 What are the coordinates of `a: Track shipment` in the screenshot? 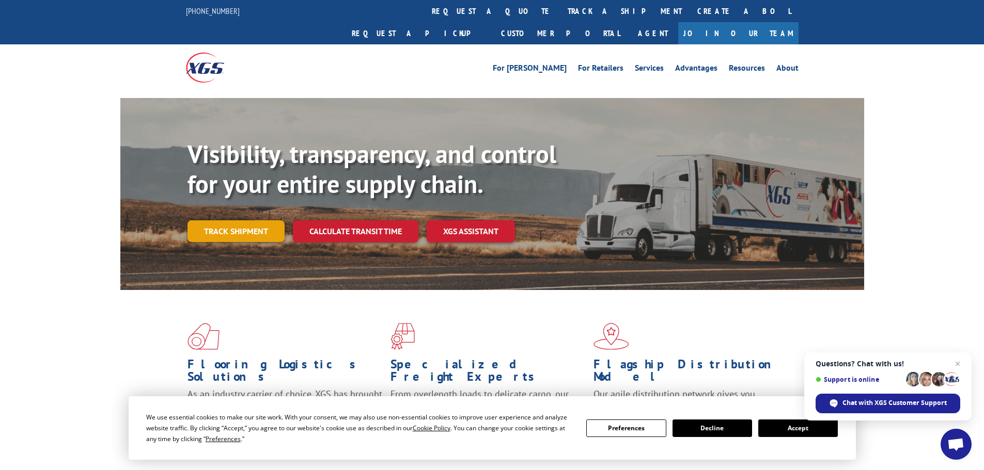 It's located at (236, 231).